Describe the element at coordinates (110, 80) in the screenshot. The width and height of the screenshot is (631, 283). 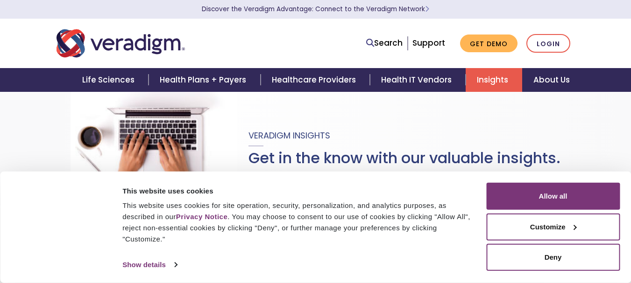
I see `a: Life Sciences` at that location.